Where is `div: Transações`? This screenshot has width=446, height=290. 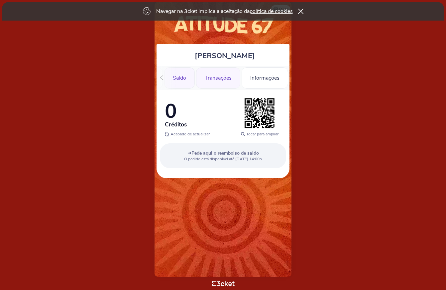 div: Transações is located at coordinates (218, 78).